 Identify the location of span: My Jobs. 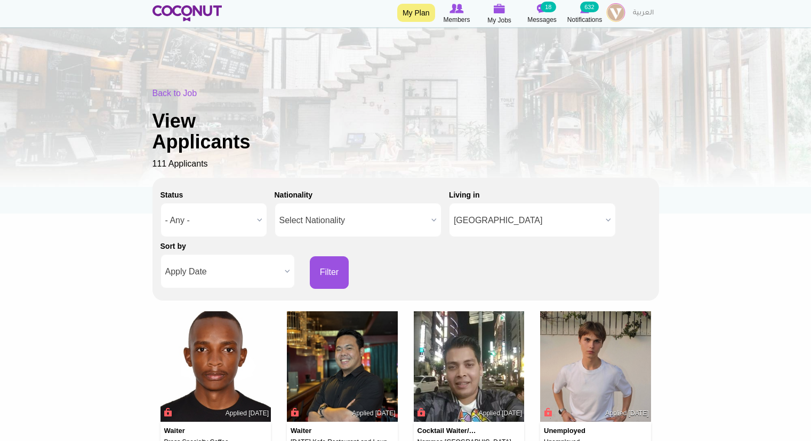
(499, 20).